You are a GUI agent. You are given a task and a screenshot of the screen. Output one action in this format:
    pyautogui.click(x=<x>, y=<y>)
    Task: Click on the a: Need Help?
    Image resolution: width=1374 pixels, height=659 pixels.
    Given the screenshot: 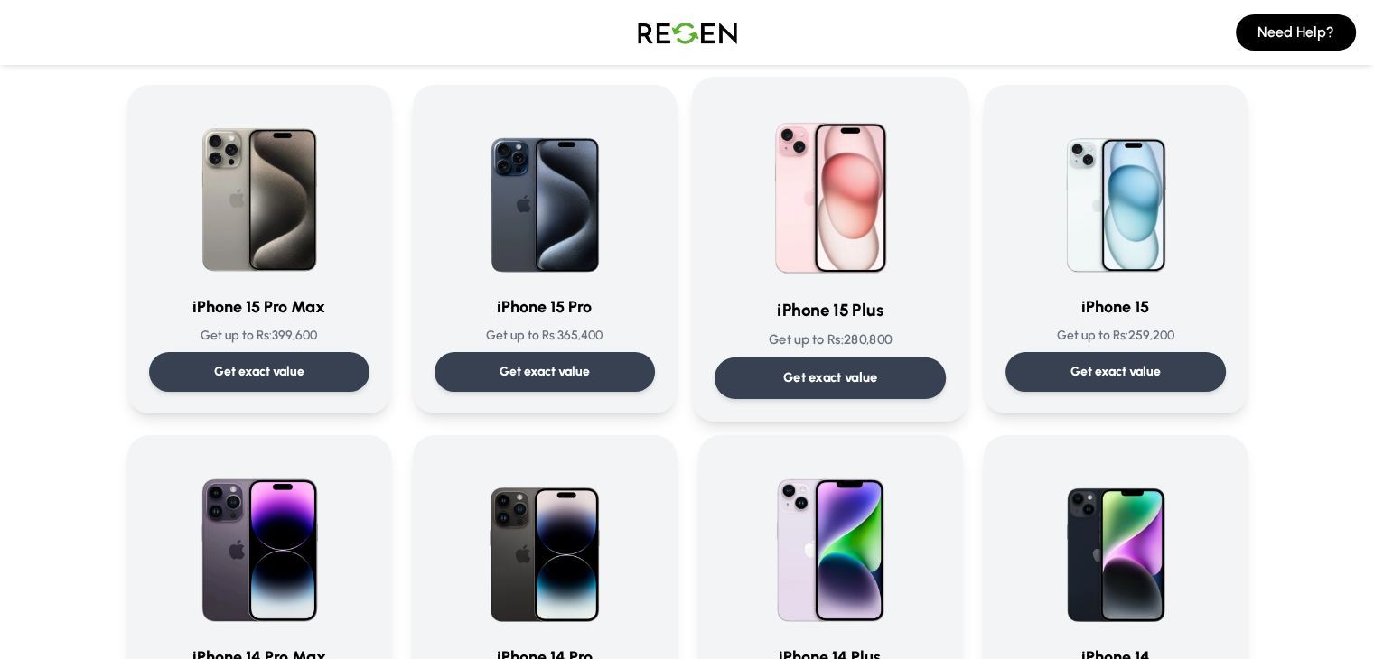 What is the action you would take?
    pyautogui.click(x=1295, y=33)
    